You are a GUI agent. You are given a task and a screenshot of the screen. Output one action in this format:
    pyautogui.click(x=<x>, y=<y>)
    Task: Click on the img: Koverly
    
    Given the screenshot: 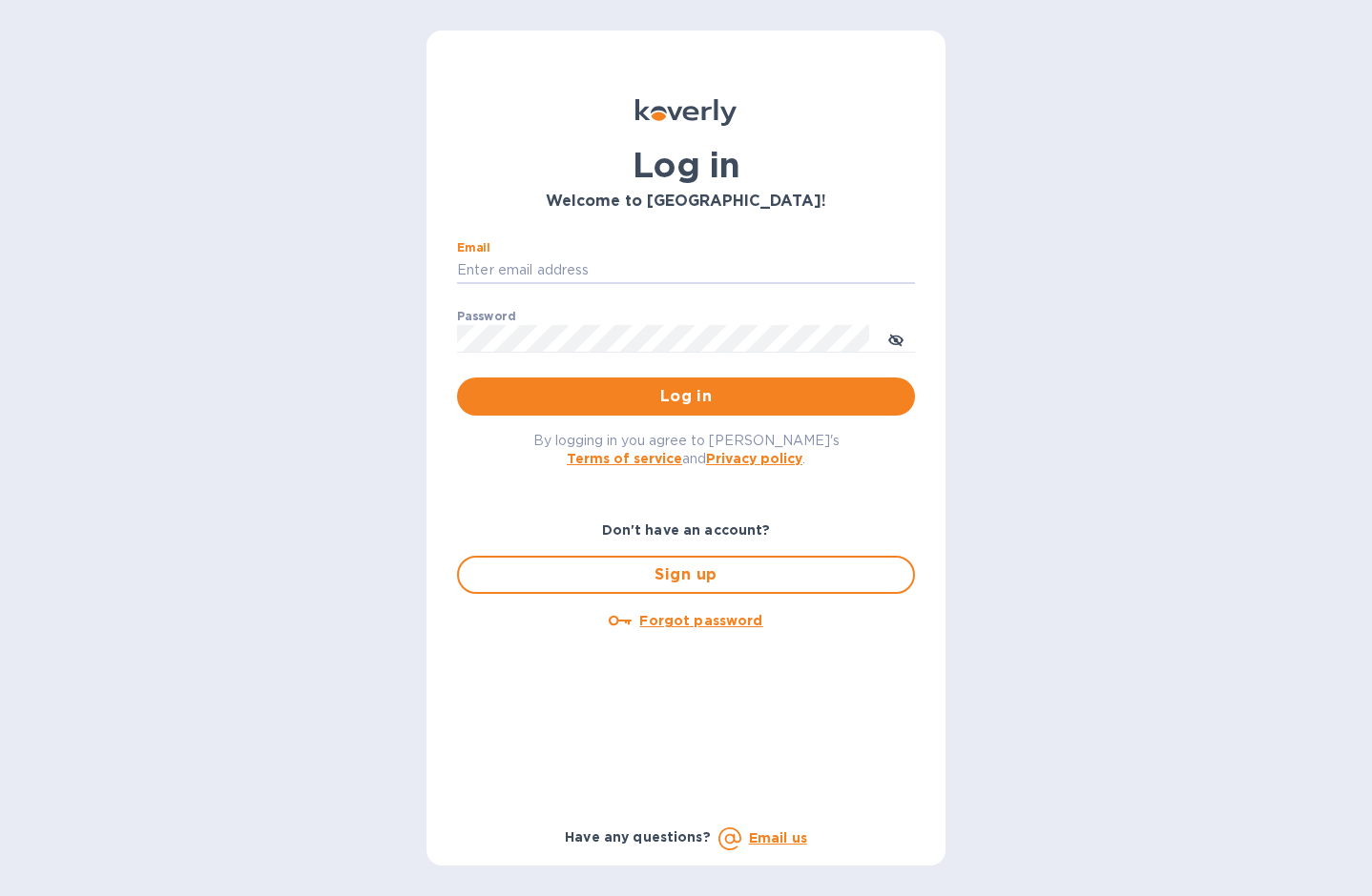 What is the action you would take?
    pyautogui.click(x=686, y=112)
    